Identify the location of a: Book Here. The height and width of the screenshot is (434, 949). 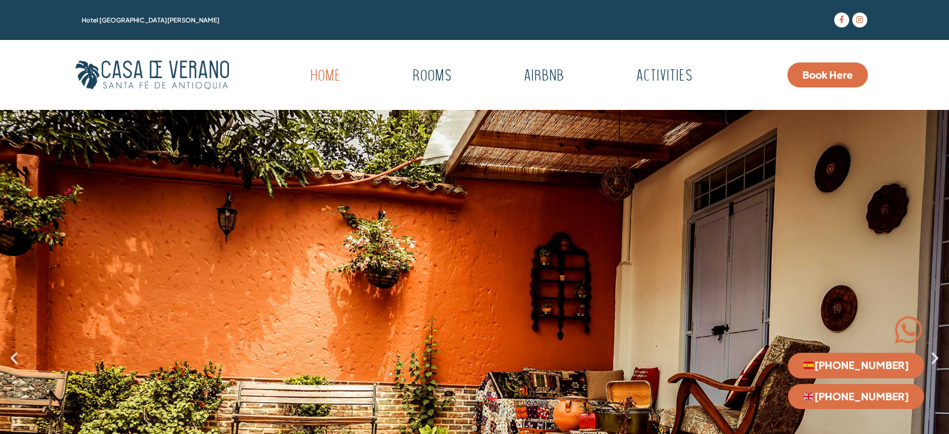
(828, 75).